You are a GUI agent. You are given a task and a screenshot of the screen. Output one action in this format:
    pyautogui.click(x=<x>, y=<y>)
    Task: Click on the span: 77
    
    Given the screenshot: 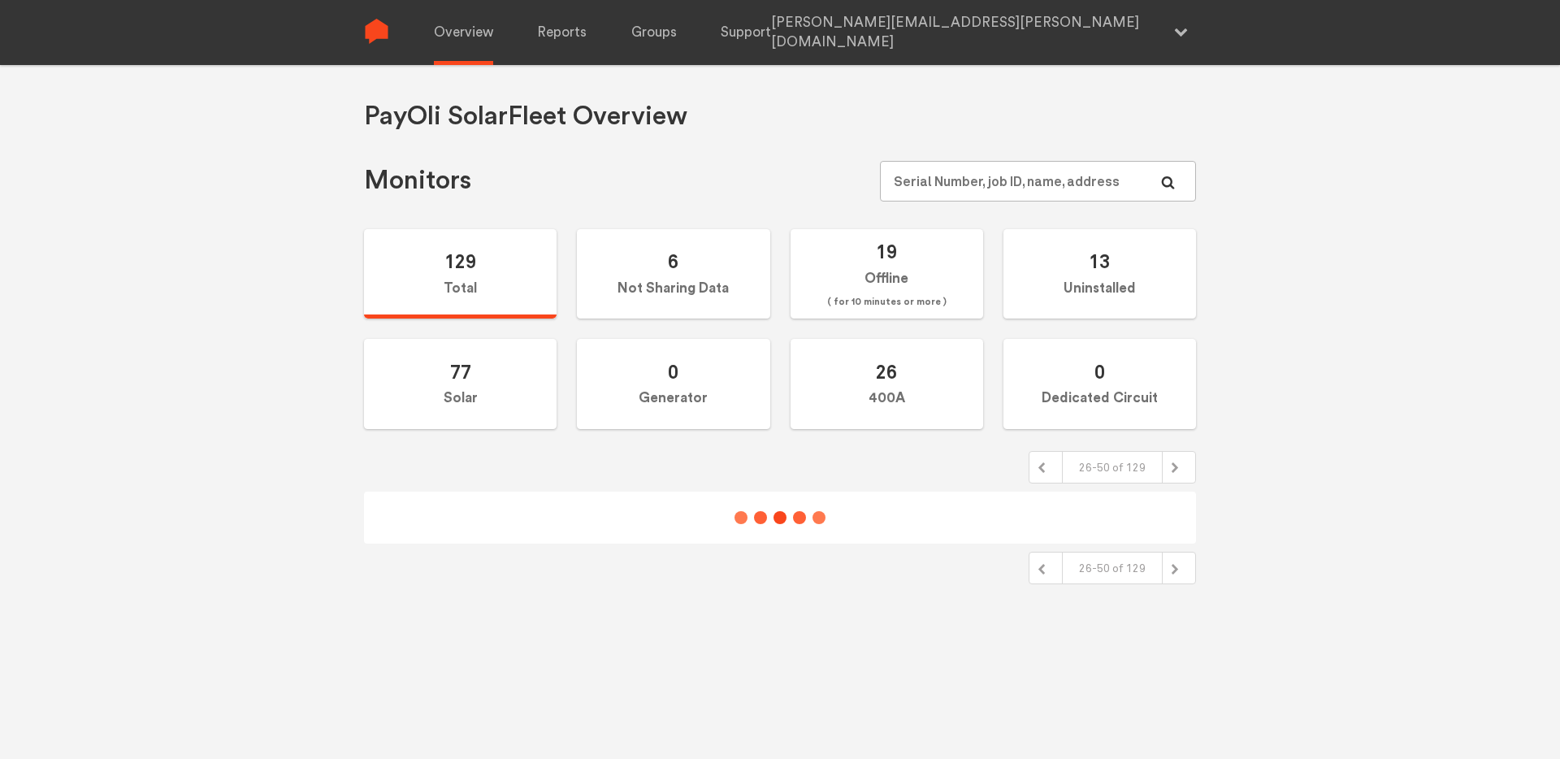 What is the action you would take?
    pyautogui.click(x=461, y=371)
    